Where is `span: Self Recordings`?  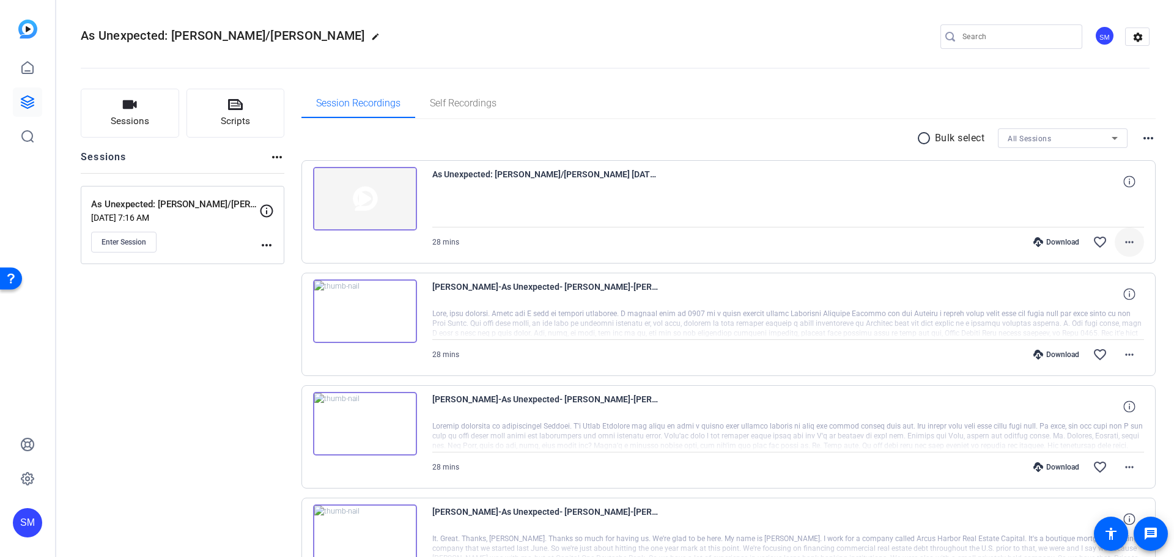 span: Self Recordings is located at coordinates (463, 103).